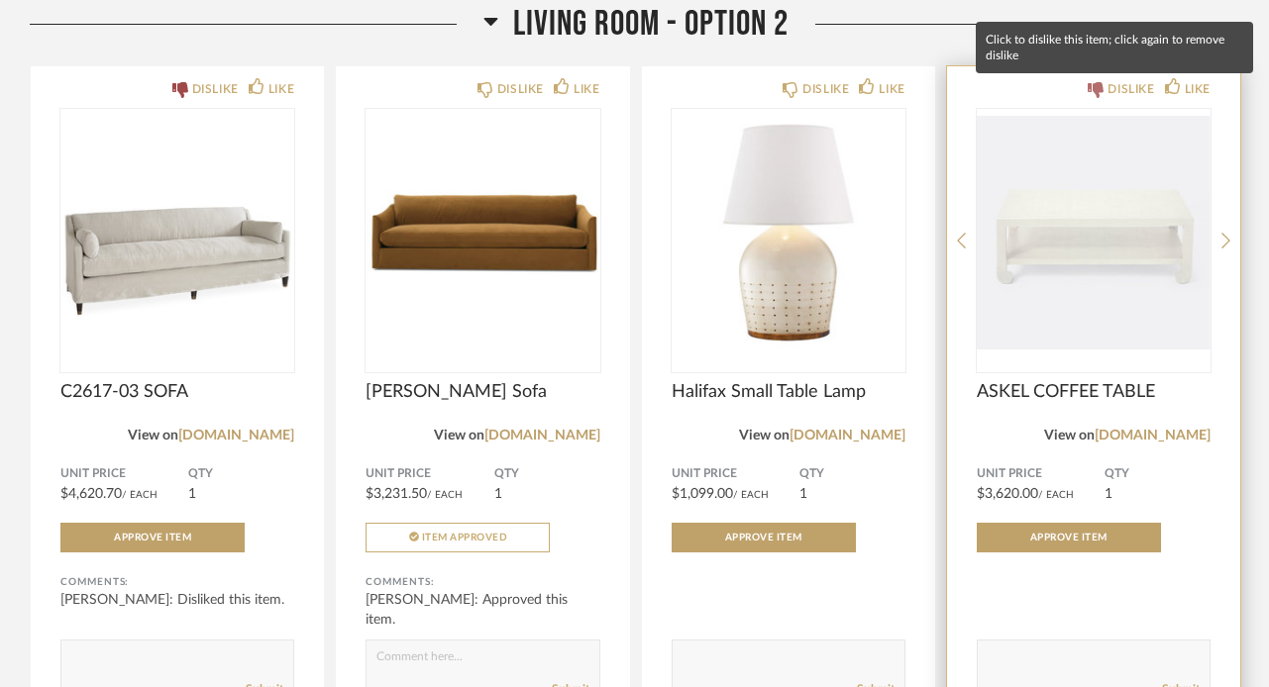 The width and height of the screenshot is (1269, 687). Describe the element at coordinates (1007, 494) in the screenshot. I see `span: $3,620.00` at that location.